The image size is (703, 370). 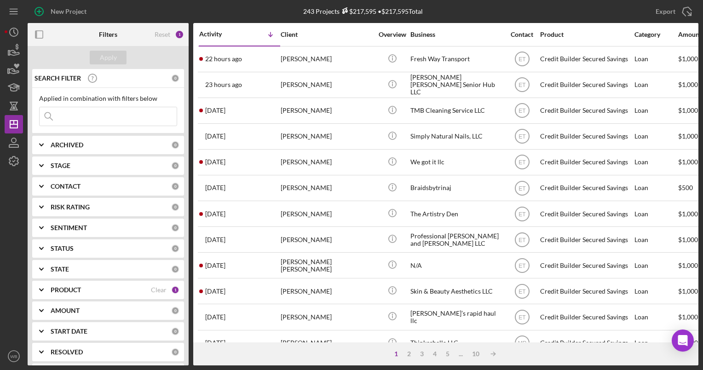 What do you see at coordinates (108, 98) in the screenshot?
I see `div: Applied in combination with filters below` at bounding box center [108, 98].